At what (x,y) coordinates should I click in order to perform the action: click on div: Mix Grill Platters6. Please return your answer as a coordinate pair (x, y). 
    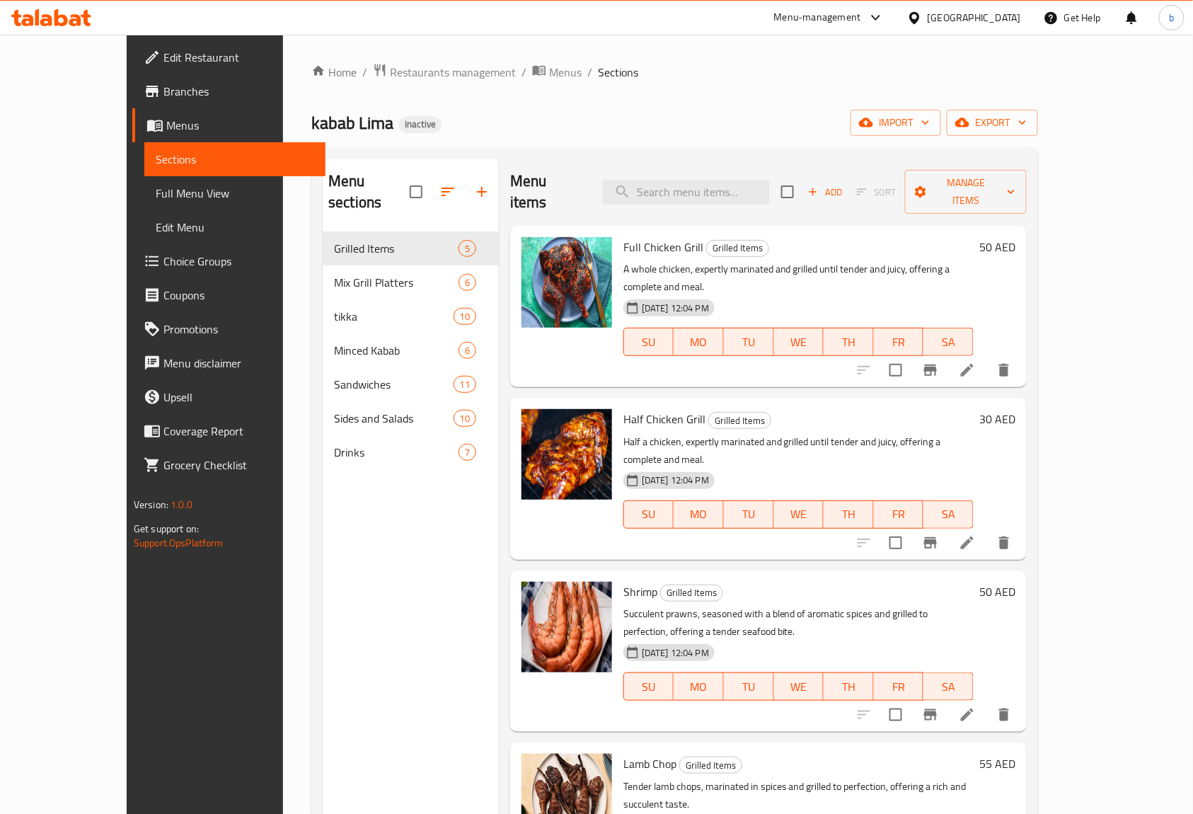
    Looking at the image, I should click on (410, 282).